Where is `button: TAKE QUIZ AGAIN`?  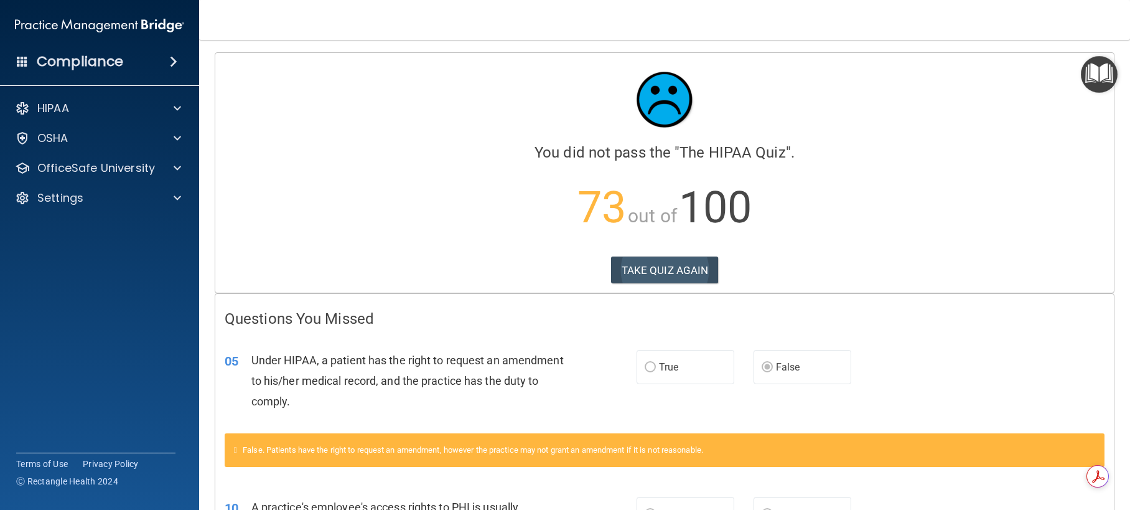
button: TAKE QUIZ AGAIN is located at coordinates (665, 270).